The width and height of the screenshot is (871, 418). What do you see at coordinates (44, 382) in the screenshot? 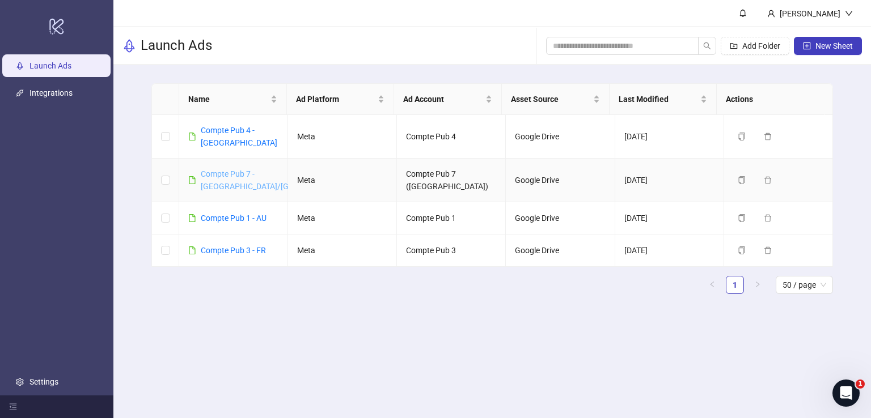
I see `a: Settings` at bounding box center [44, 382].